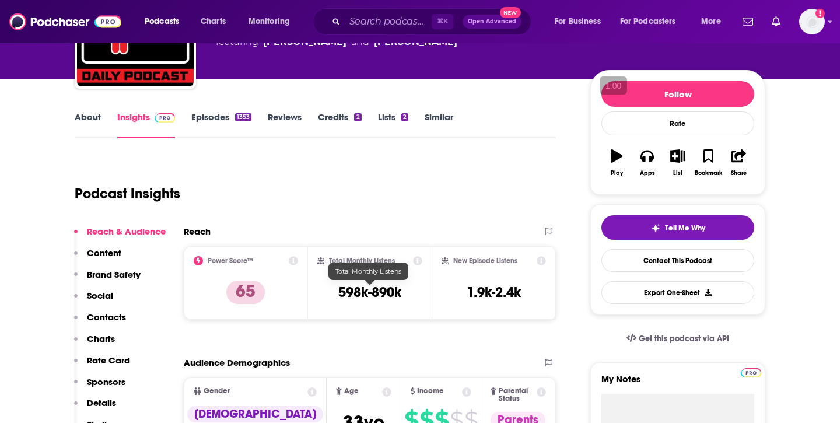 This screenshot has width=840, height=423. I want to click on span: Get this podcast via API, so click(684, 338).